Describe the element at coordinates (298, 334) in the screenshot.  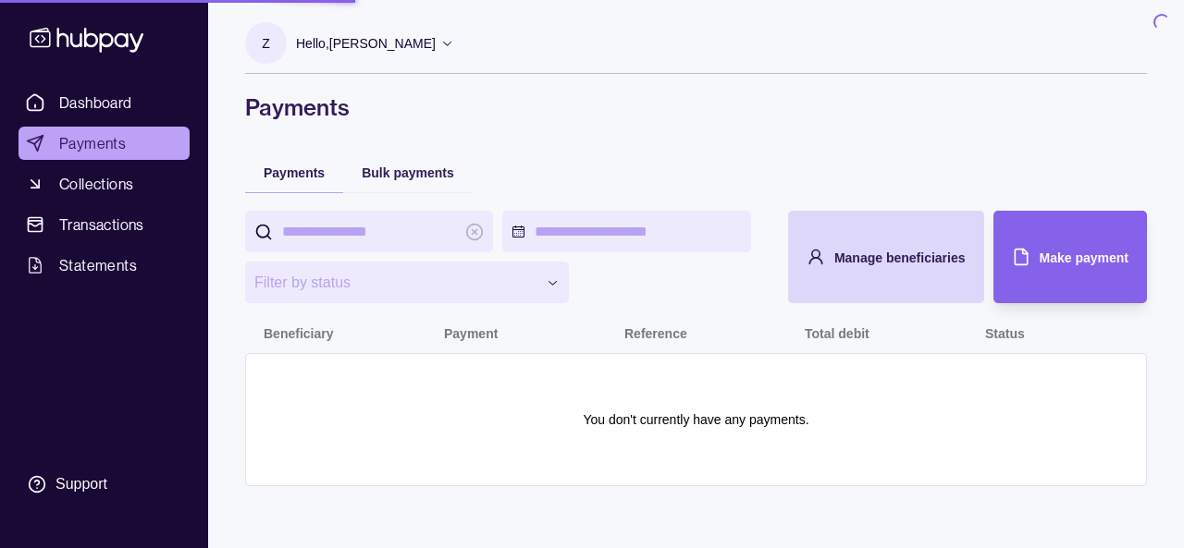
I see `p: Beneficiary` at that location.